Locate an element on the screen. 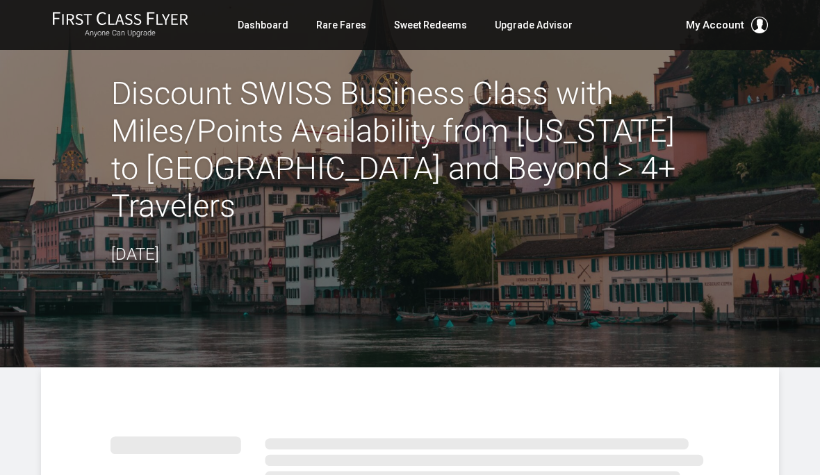 Image resolution: width=820 pixels, height=475 pixels. img: First Class Flyer is located at coordinates (120, 18).